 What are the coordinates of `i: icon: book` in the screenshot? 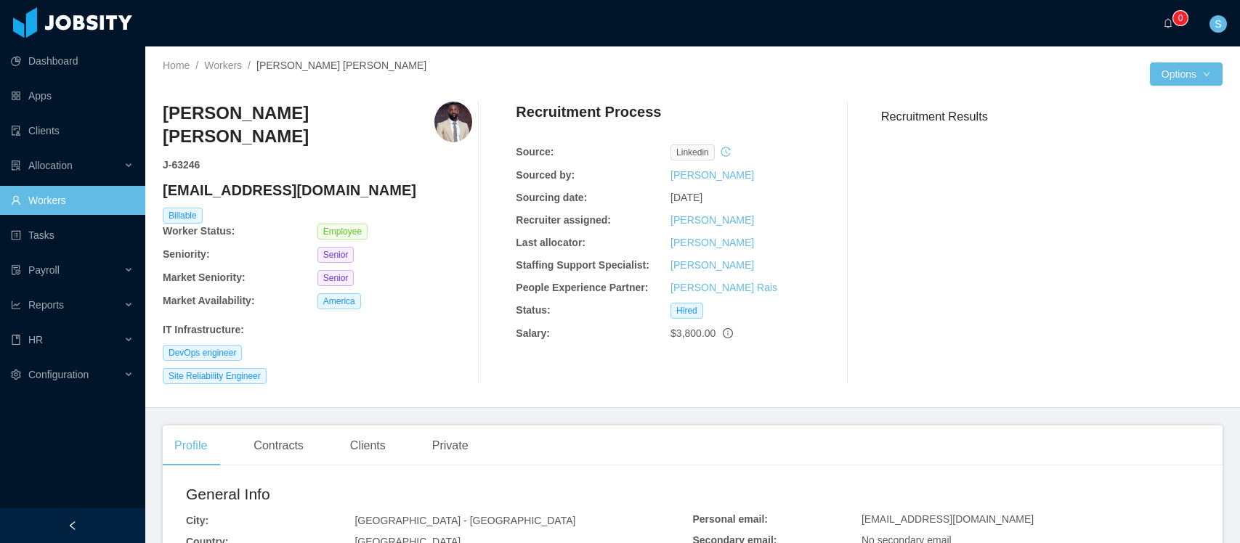 It's located at (16, 340).